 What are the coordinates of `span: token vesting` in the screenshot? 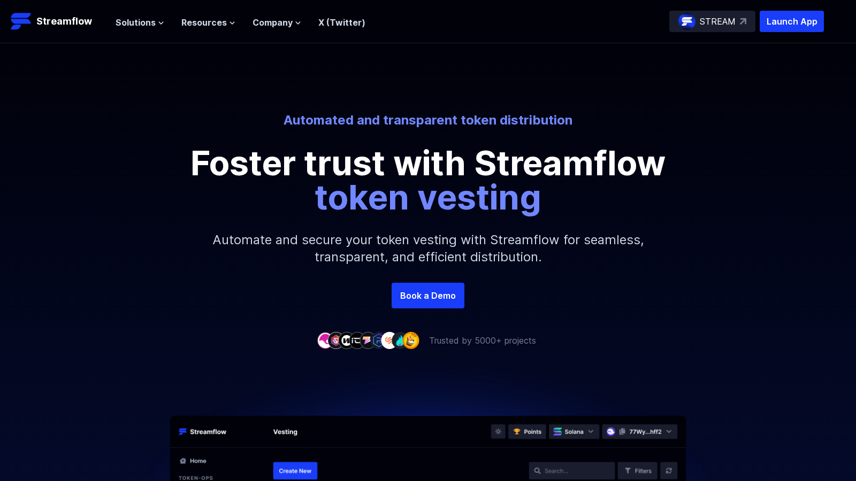 It's located at (428, 197).